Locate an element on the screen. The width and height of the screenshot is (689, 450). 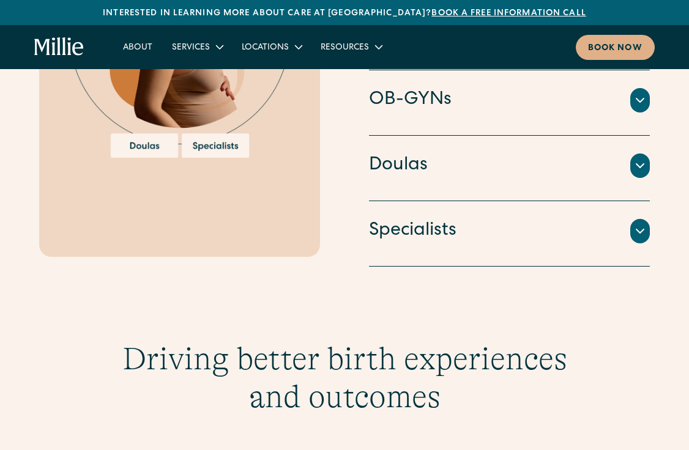
h4: OB-GYNs is located at coordinates (410, 100).